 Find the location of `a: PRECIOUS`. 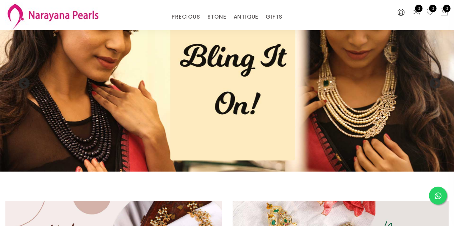

a: PRECIOUS is located at coordinates (185, 17).